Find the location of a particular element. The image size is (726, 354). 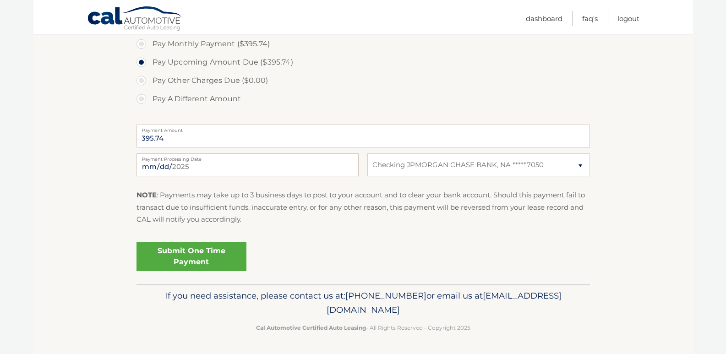

label: Pay A Different Amount is located at coordinates (363, 99).